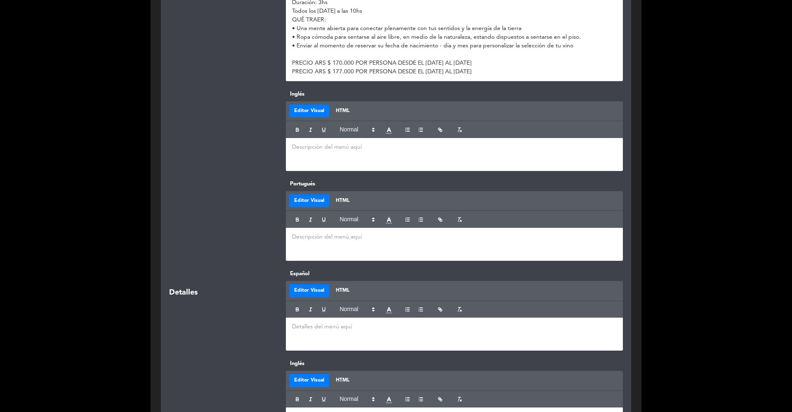 The height and width of the screenshot is (412, 792). I want to click on label: Español, so click(454, 274).